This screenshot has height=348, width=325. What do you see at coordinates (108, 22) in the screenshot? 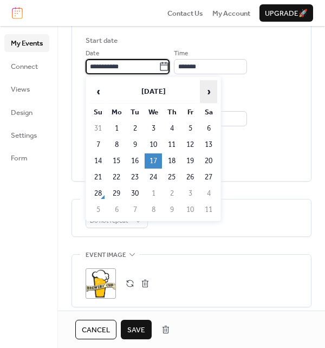
I see `span: Date and time` at bounding box center [108, 22].